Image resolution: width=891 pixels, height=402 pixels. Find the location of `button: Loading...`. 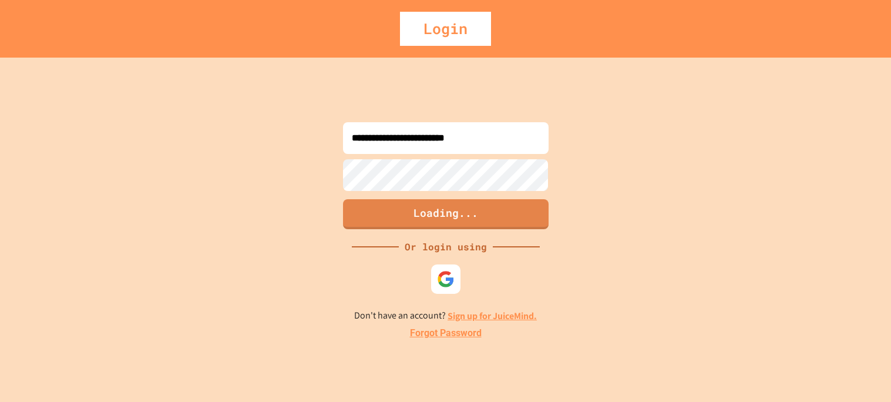

button: Loading... is located at coordinates (446, 214).